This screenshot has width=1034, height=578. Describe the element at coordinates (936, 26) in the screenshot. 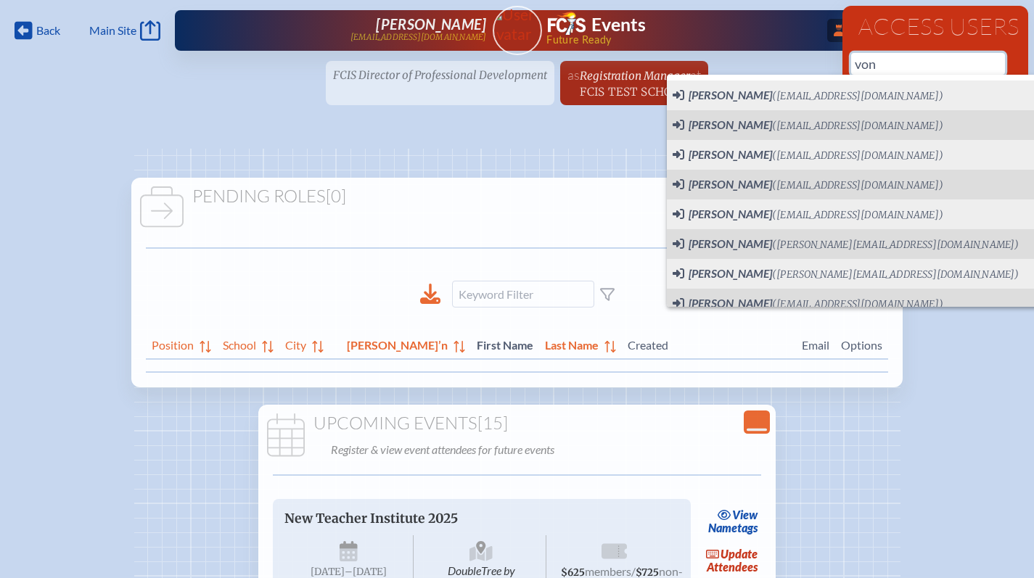

I see `h1: Access Users` at that location.